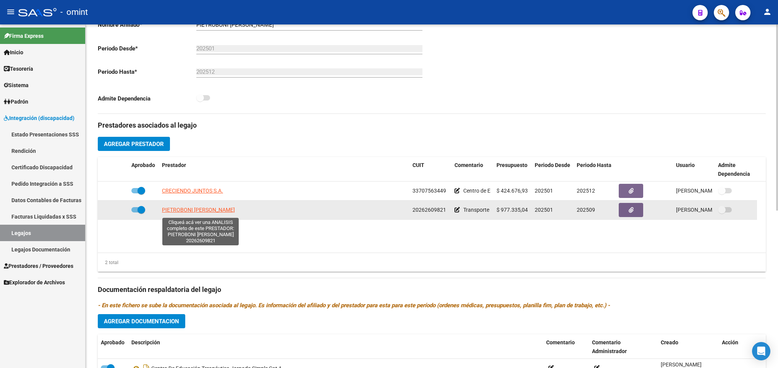 Image resolution: width=778 pixels, height=368 pixels. What do you see at coordinates (174, 165) in the screenshot?
I see `span: Prestador` at bounding box center [174, 165].